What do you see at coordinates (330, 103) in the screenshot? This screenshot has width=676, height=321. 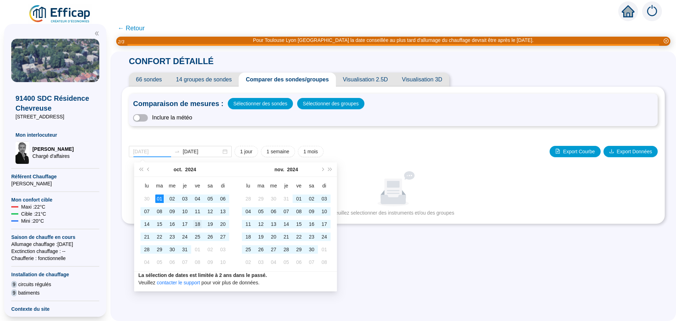 I see `span: Sélectionner des groupes` at bounding box center [330, 103].